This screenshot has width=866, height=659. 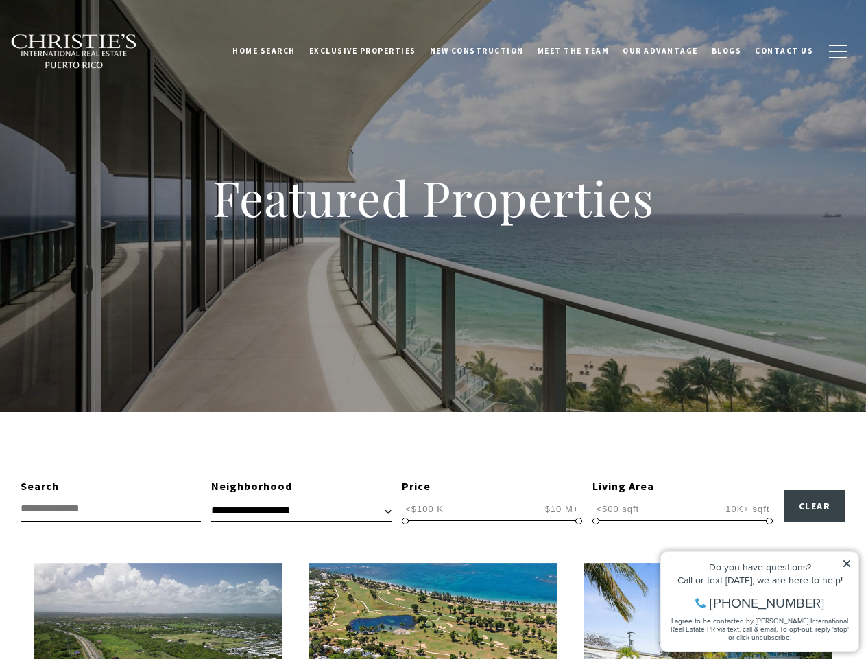 What do you see at coordinates (301, 486) in the screenshot?
I see `div: Neighborhood` at bounding box center [301, 486].